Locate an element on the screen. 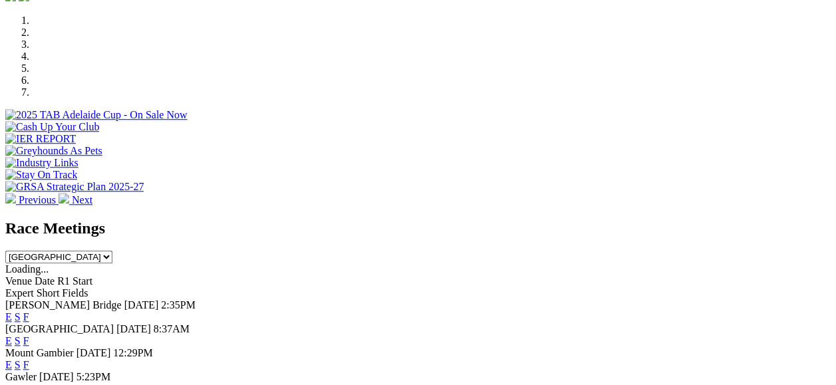 Image resolution: width=836 pixels, height=385 pixels. span: 5:23PM is located at coordinates (94, 376).